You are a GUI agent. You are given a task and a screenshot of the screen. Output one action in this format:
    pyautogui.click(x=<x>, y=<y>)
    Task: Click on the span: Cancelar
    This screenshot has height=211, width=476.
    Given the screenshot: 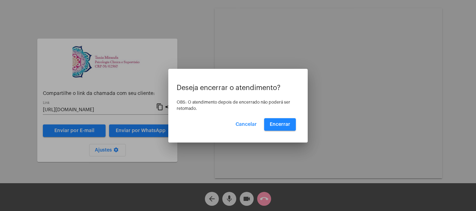 What is the action you would take?
    pyautogui.click(x=246, y=125)
    